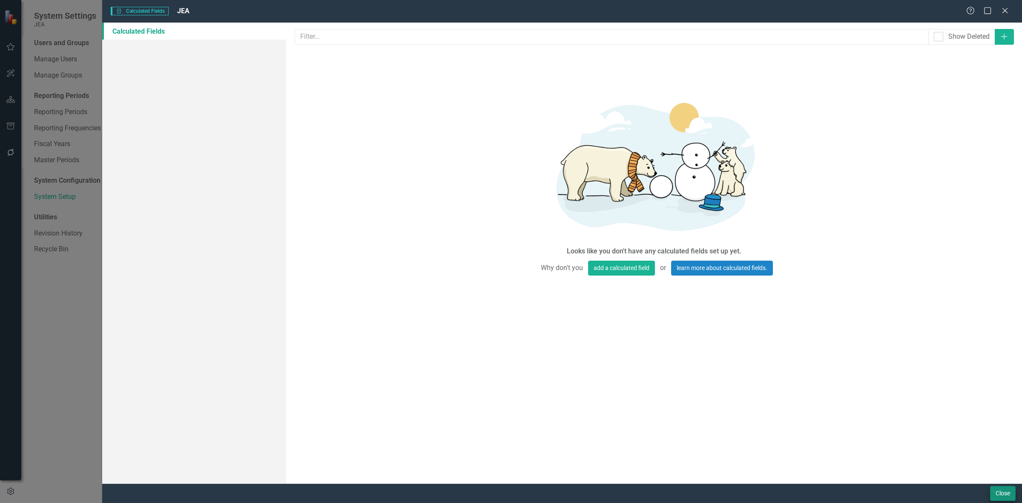 This screenshot has height=503, width=1022. I want to click on span: JEA, so click(183, 11).